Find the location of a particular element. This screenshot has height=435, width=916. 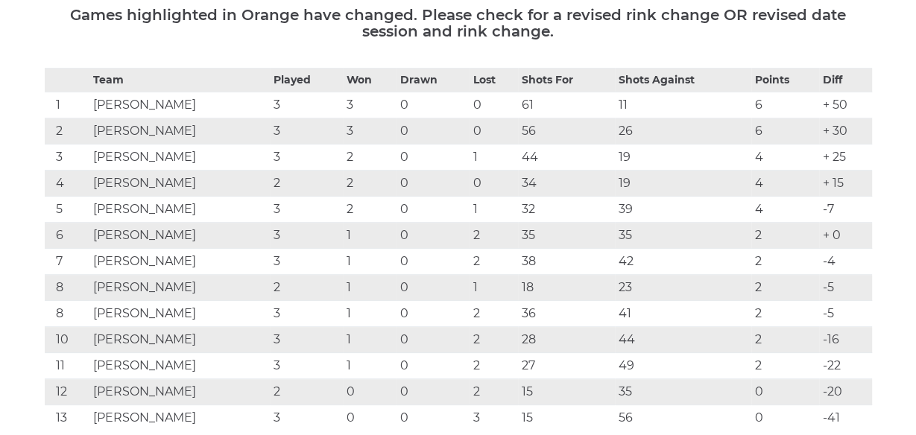

th: Shots For is located at coordinates (566, 80).